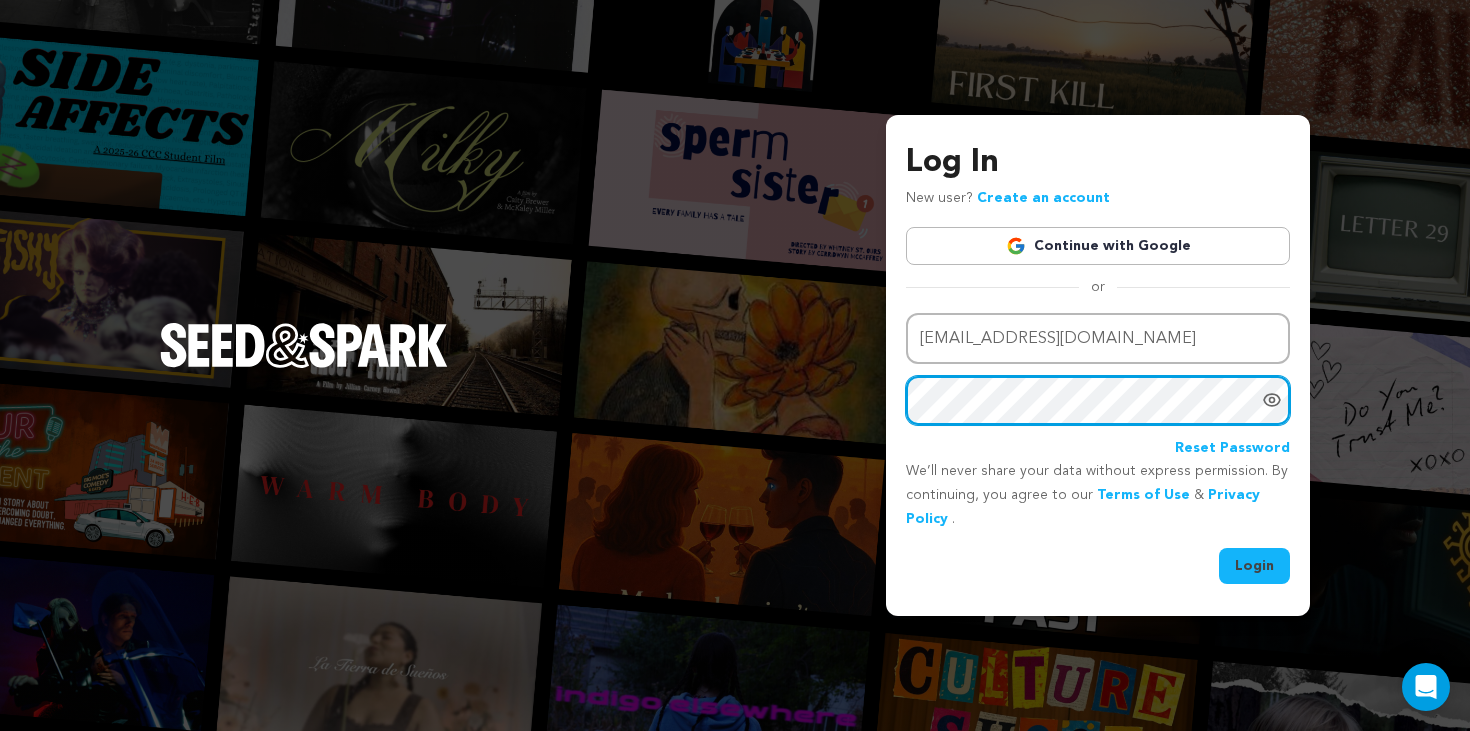 The width and height of the screenshot is (1470, 731). What do you see at coordinates (1232, 449) in the screenshot?
I see `a: Reset Password` at bounding box center [1232, 449].